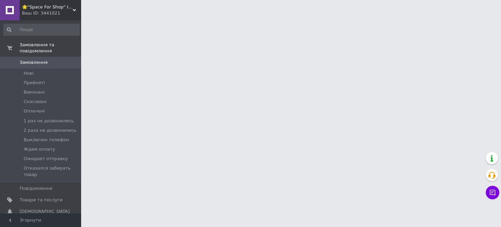 This screenshot has height=227, width=501. I want to click on span: Прийняті, so click(34, 83).